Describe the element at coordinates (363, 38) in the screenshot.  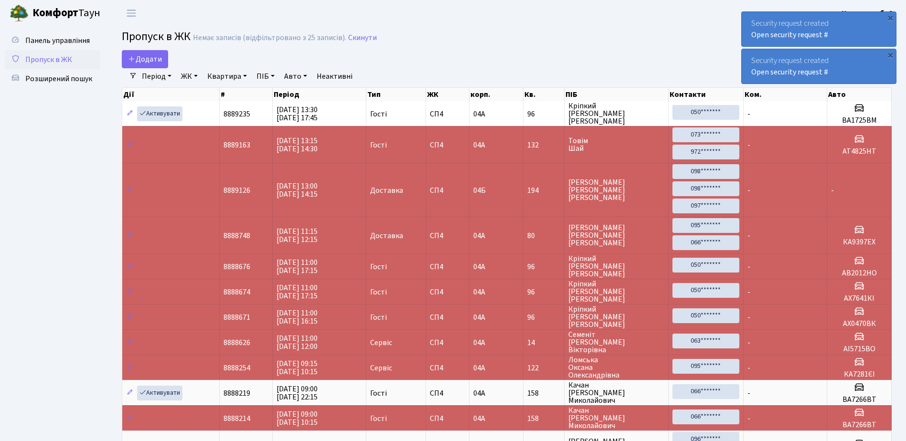
I see `a: Скинути` at that location.